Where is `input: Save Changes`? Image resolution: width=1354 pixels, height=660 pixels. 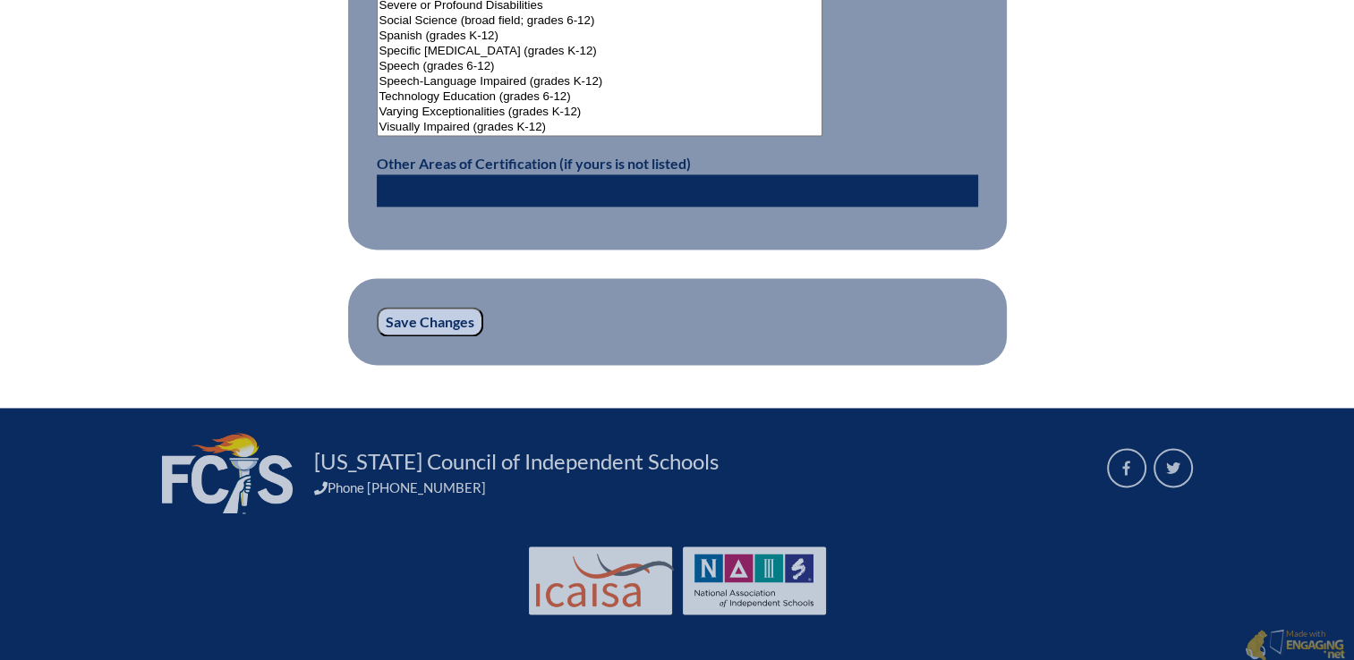
input: Save Changes is located at coordinates (429, 322).